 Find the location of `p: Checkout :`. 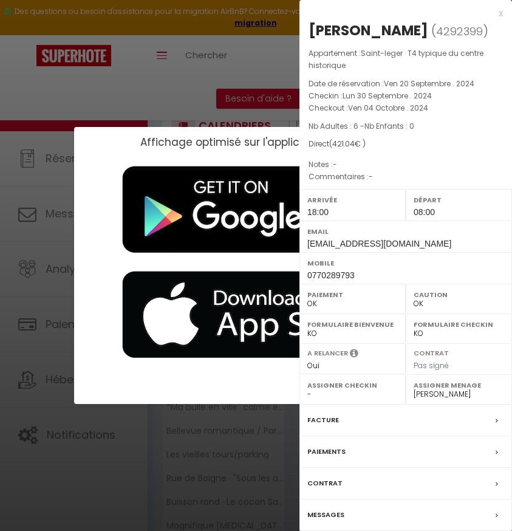

p: Checkout : is located at coordinates (405, 108).